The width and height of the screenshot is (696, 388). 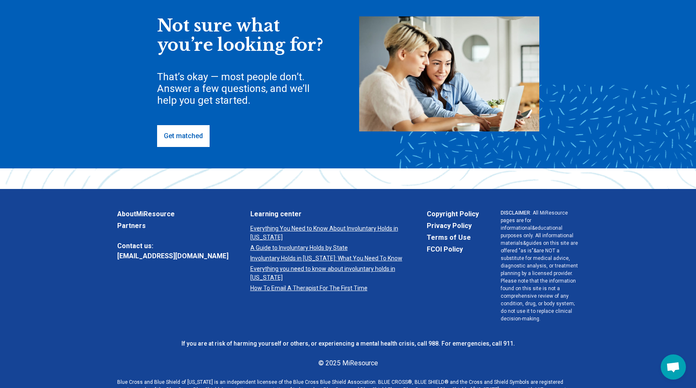 What do you see at coordinates (348, 363) in the screenshot?
I see `p: © 2025 MiResource` at bounding box center [348, 363].